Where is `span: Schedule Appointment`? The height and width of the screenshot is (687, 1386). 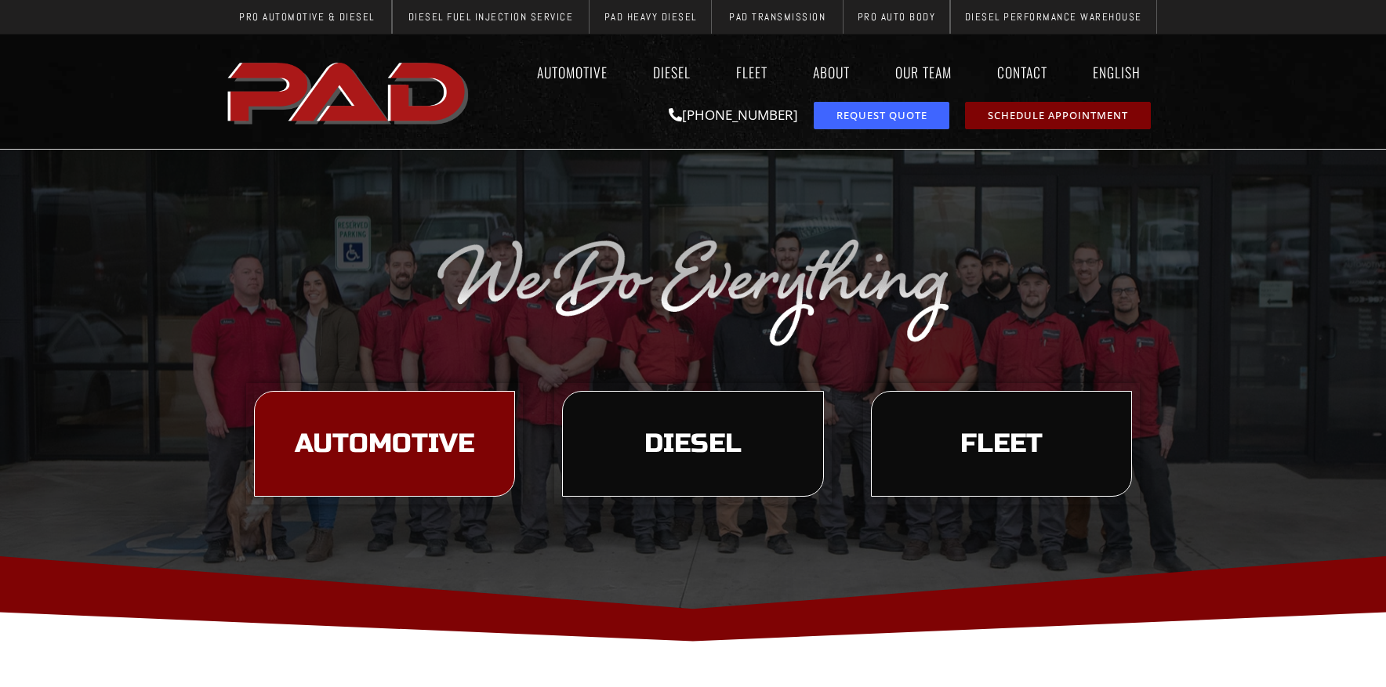
span: Schedule Appointment is located at coordinates (1057, 115).